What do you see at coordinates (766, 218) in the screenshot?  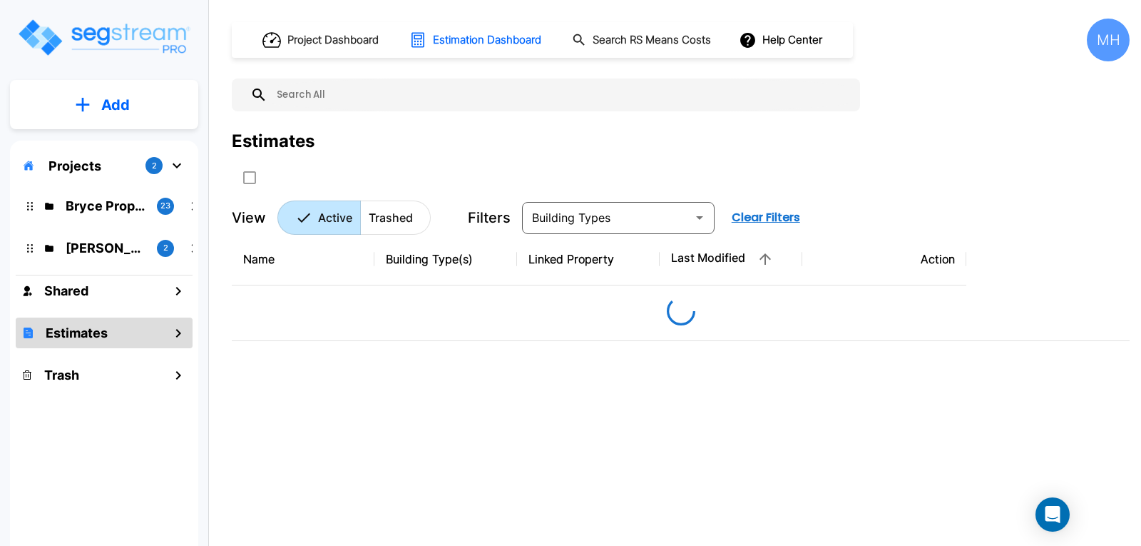 I see `button: Clear Filters` at bounding box center [766, 218].